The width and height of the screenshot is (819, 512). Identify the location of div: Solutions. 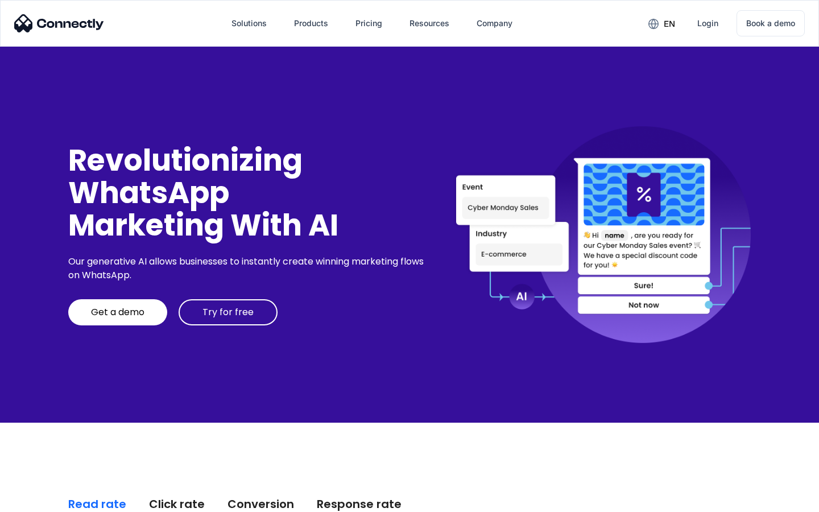
(249, 23).